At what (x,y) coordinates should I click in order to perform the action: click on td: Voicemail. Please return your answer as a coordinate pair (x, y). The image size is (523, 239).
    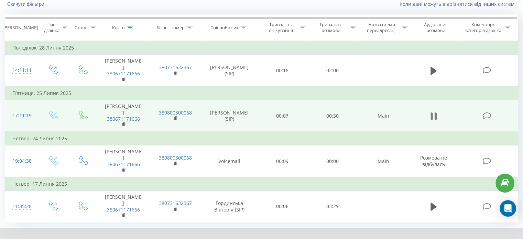
    Looking at the image, I should click on (229, 161).